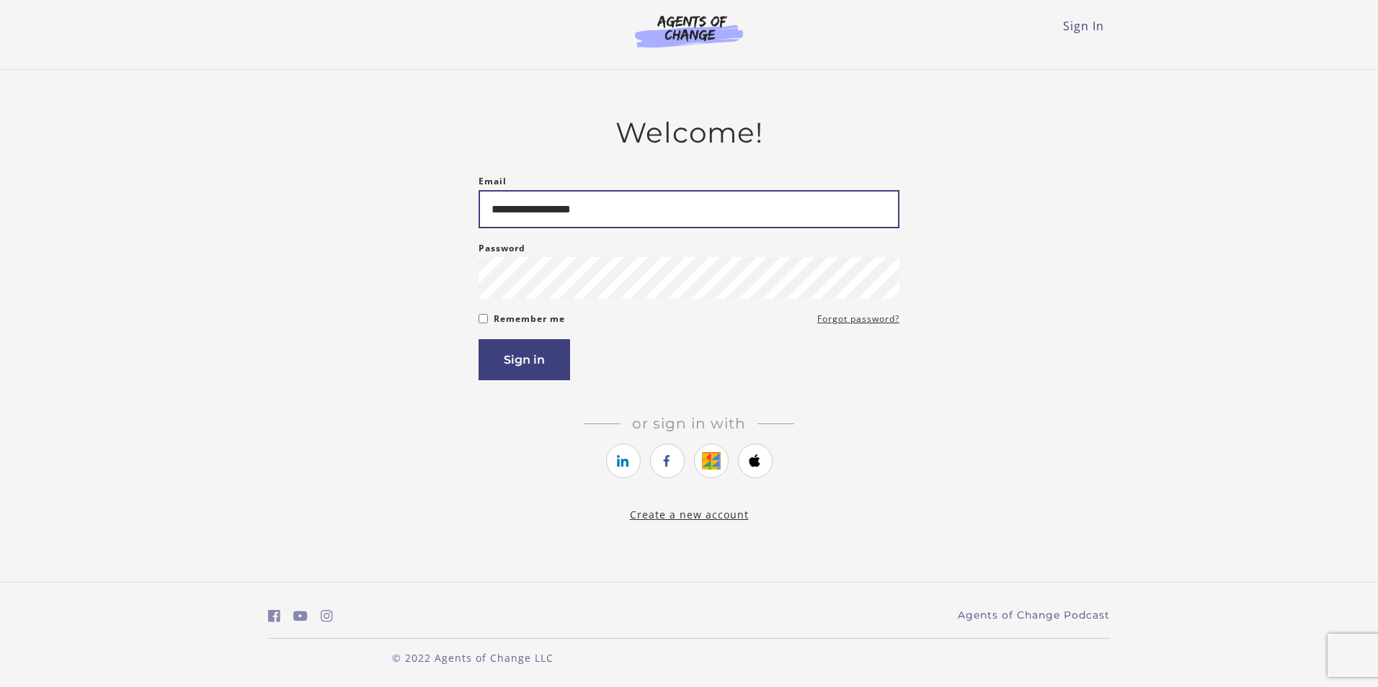  I want to click on label: Email, so click(492, 182).